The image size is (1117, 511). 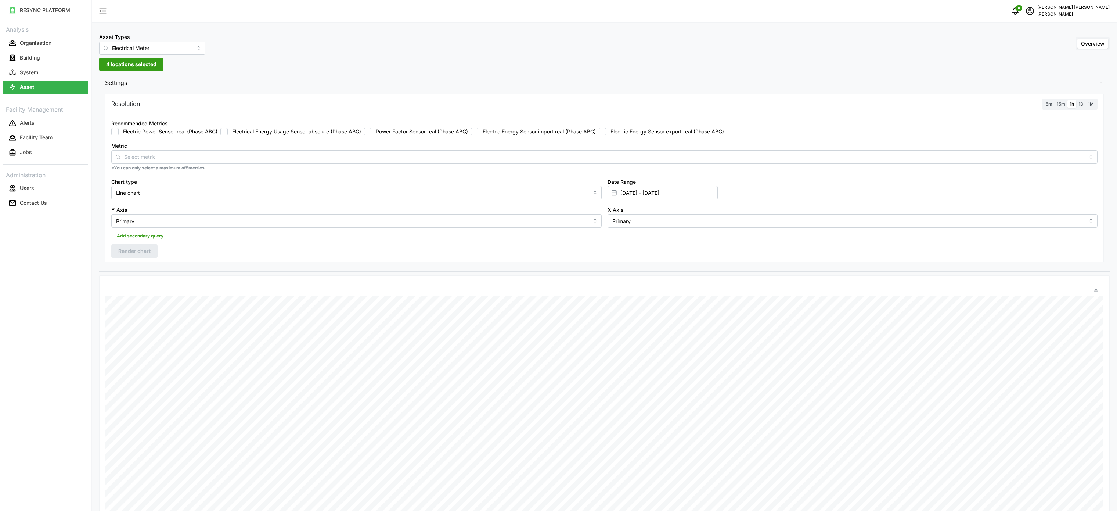 I want to click on p: Asset, so click(x=27, y=87).